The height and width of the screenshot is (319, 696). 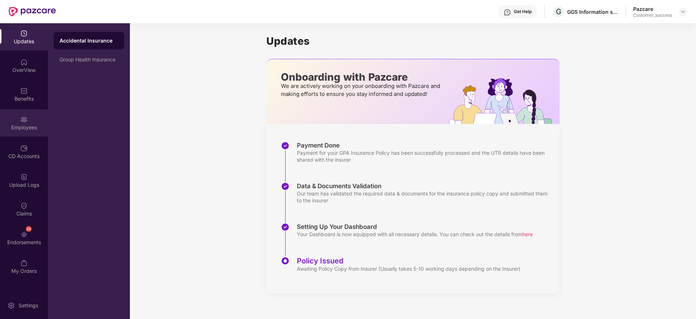 What do you see at coordinates (361, 90) in the screenshot?
I see `p: We are actively working on your onboarding with Pazcare and making efforts to ensure you stay inf...` at bounding box center [361, 90].